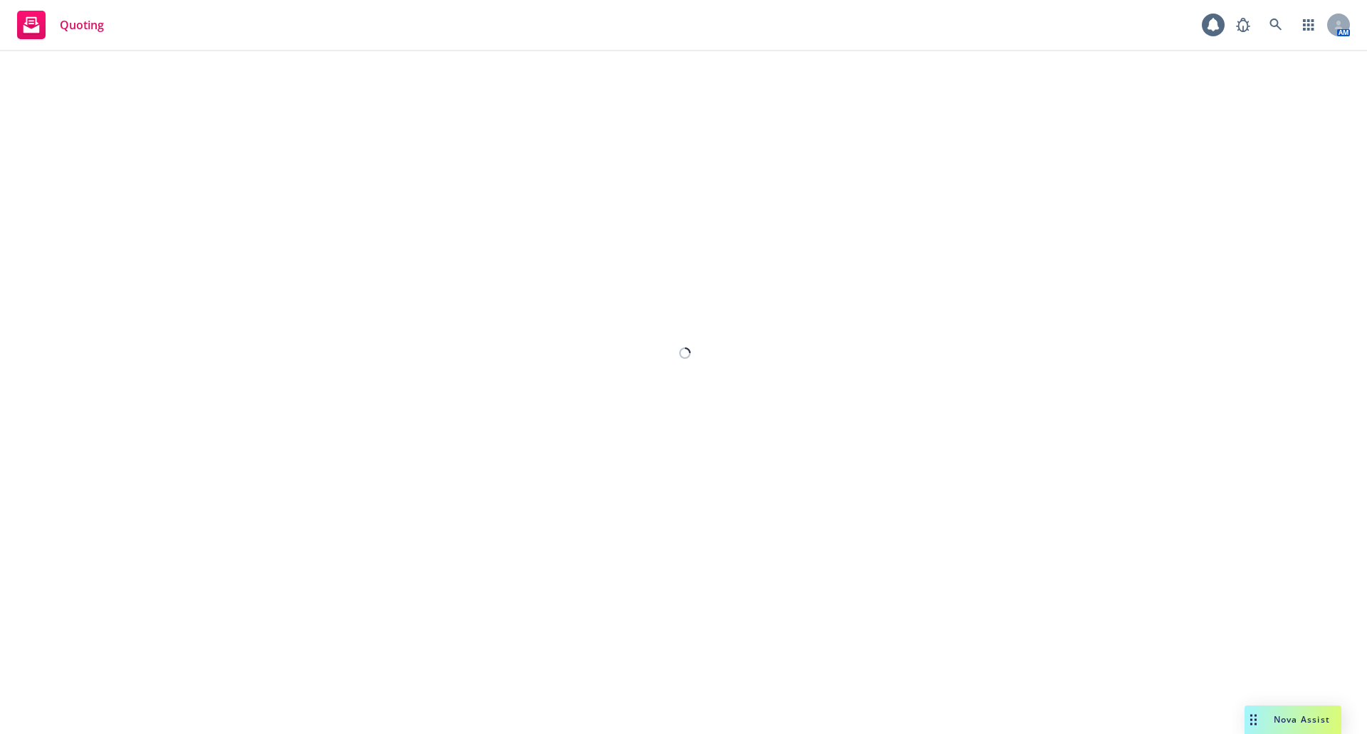 Image resolution: width=1367 pixels, height=734 pixels. What do you see at coordinates (1293, 720) in the screenshot?
I see `button: Nova Assist` at bounding box center [1293, 720].